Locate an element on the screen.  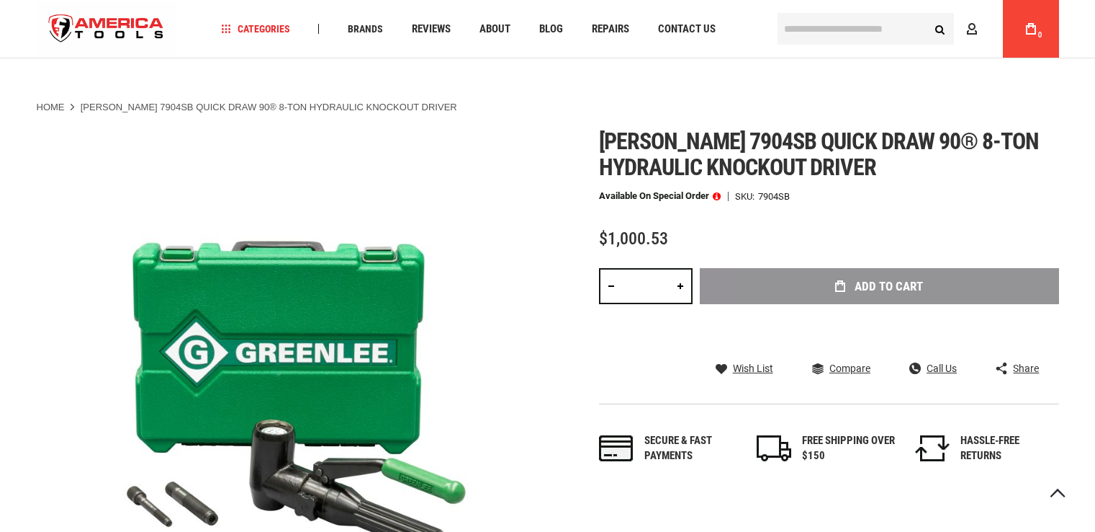
span: Brands is located at coordinates (365, 29).